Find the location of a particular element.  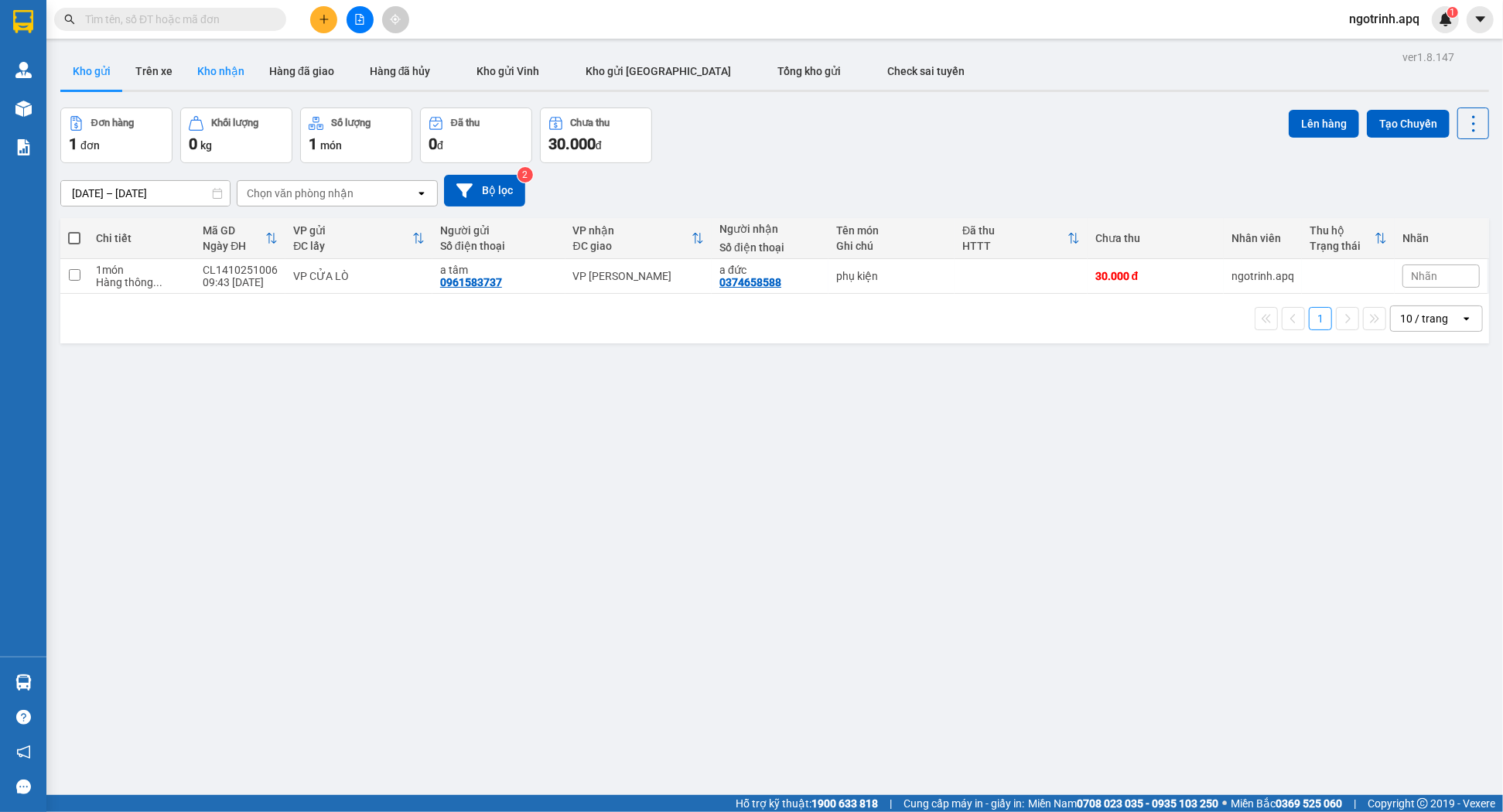

span: aim is located at coordinates (396, 19).